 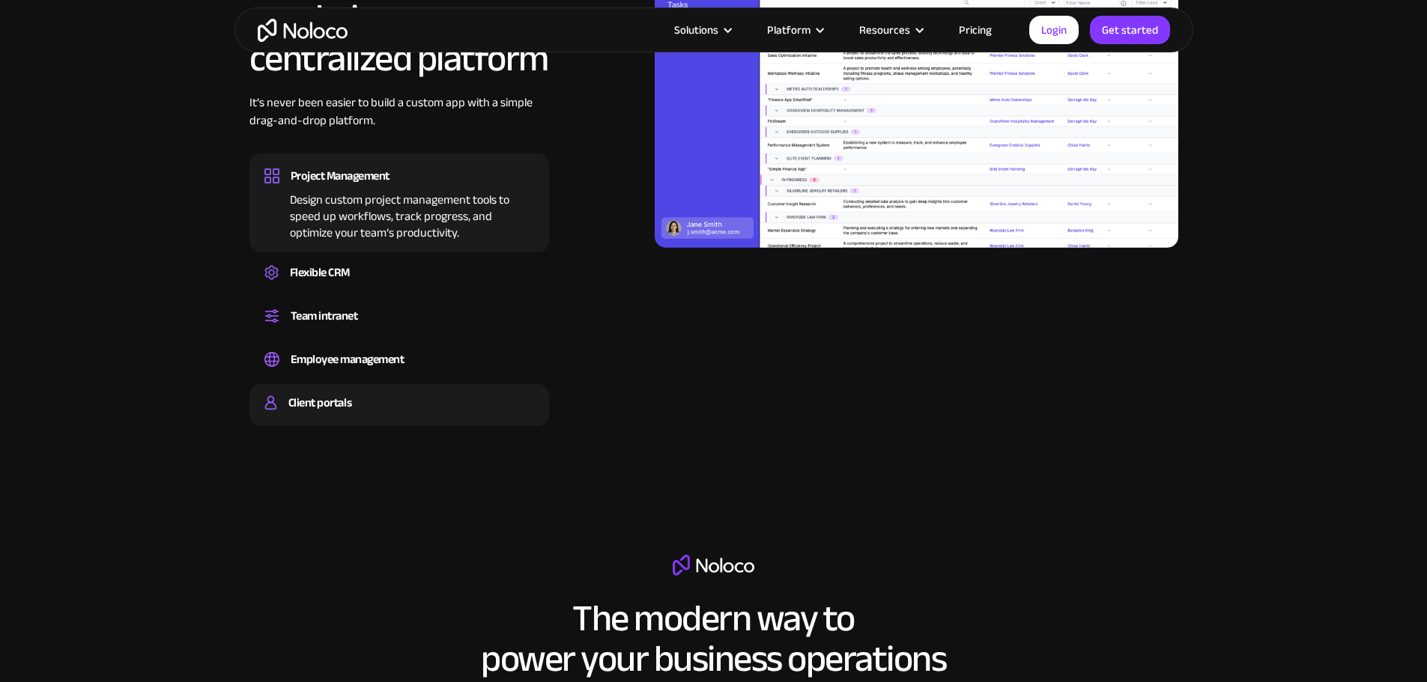 What do you see at coordinates (399, 286) in the screenshot?
I see `div: Create a custom CRM that you can adapt to your business’s needs, centralize your workflows, and m...` at bounding box center [399, 286].